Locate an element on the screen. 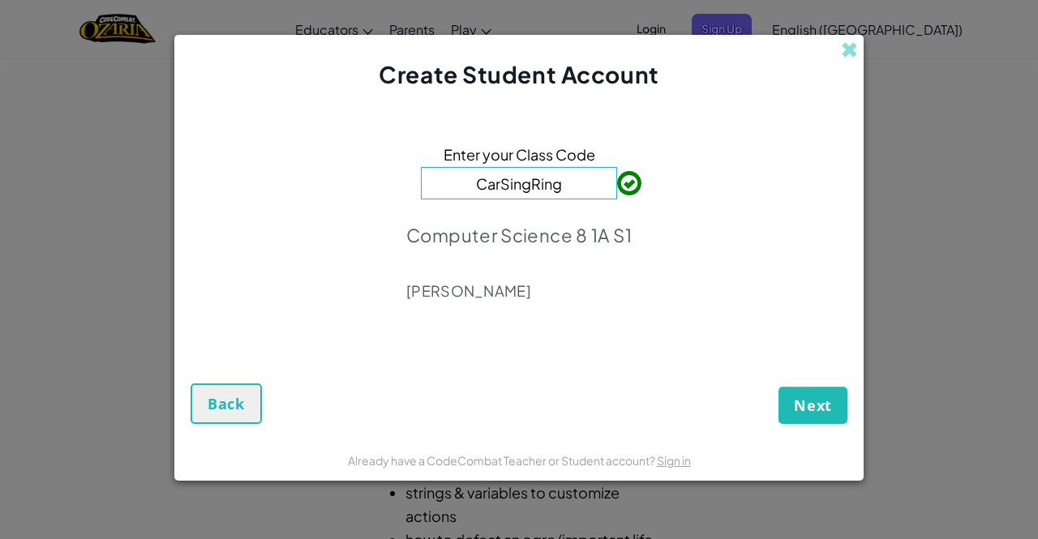  button: Back is located at coordinates (226, 404).